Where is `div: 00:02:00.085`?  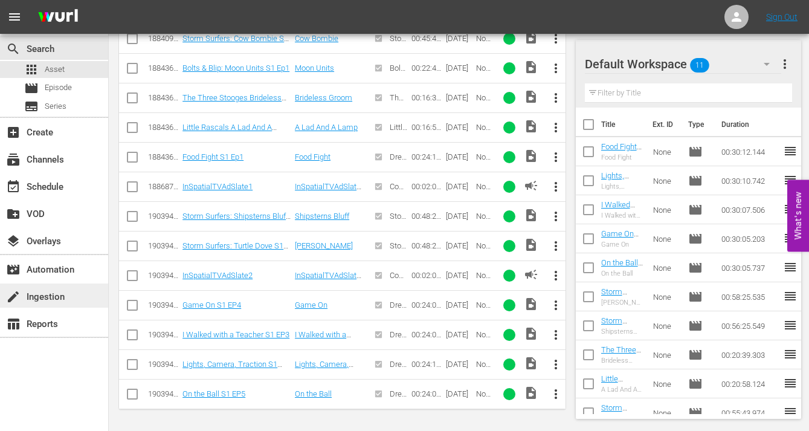 div: 00:02:00.085 is located at coordinates (427, 186).